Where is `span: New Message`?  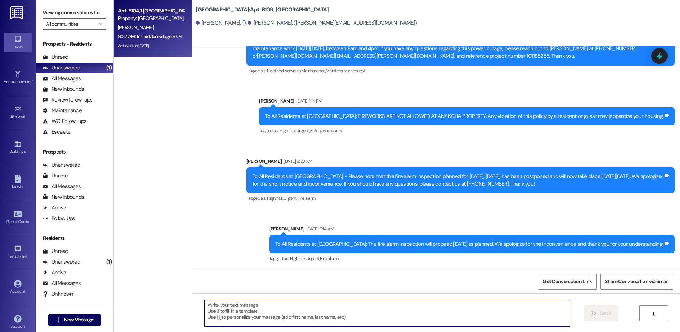
span: New Message is located at coordinates (79, 319).